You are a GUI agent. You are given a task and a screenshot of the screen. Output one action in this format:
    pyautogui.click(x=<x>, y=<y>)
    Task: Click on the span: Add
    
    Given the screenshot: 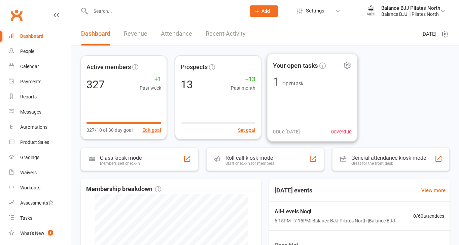 What is the action you would take?
    pyautogui.click(x=266, y=11)
    